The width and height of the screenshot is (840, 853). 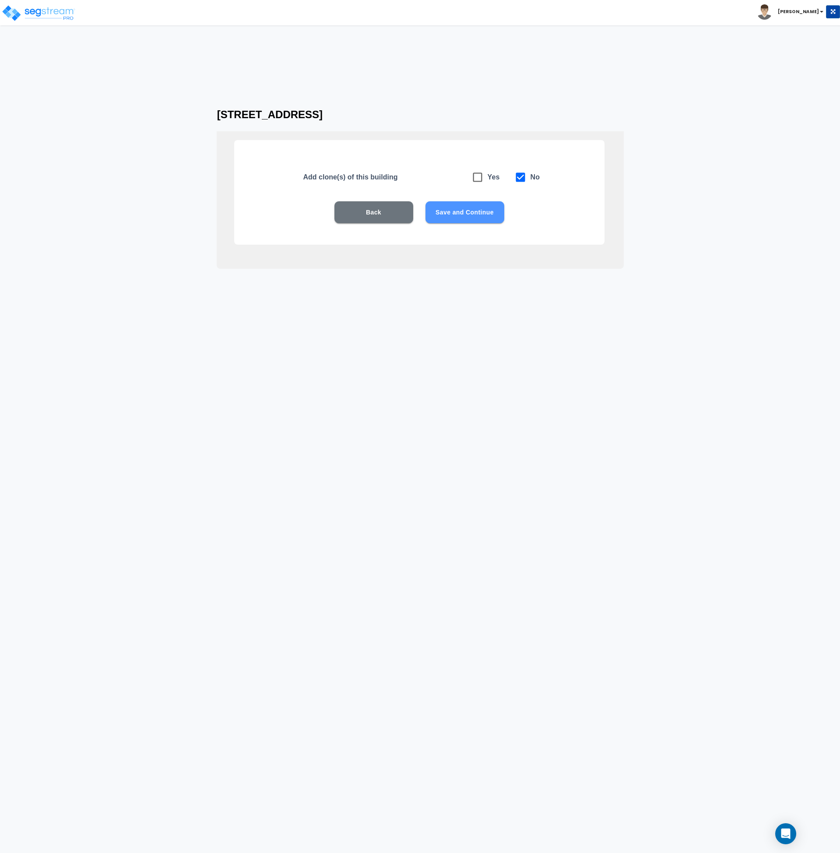 I want to click on h6: No, so click(x=535, y=177).